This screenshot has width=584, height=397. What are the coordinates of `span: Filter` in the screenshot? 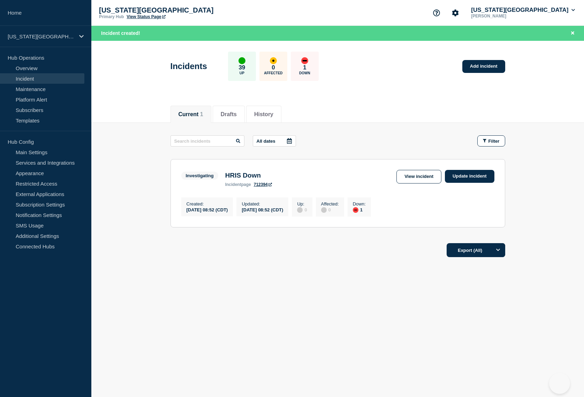 It's located at (494, 141).